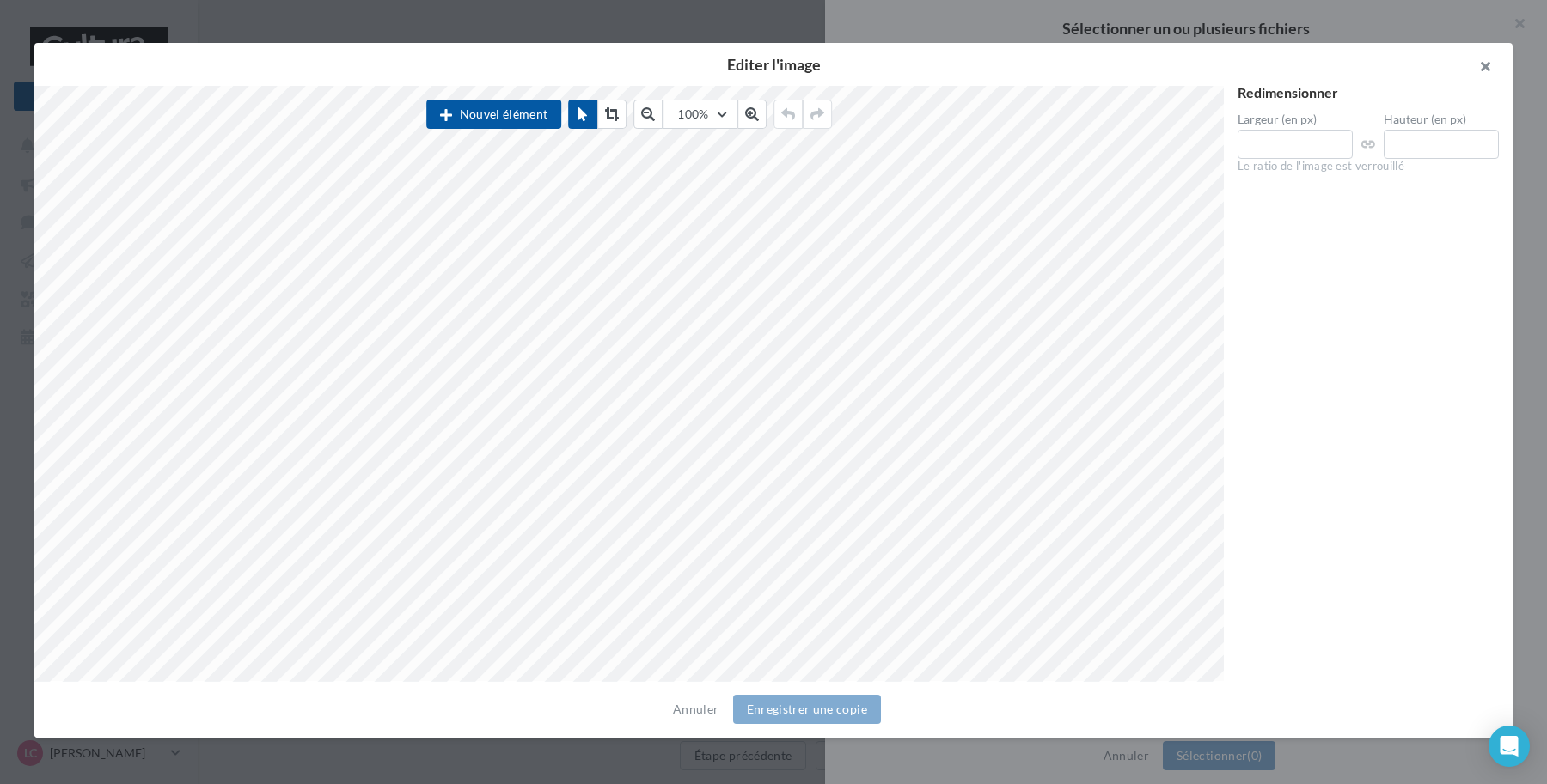 The width and height of the screenshot is (1547, 784). I want to click on div: Redimensionner, so click(1368, 92).